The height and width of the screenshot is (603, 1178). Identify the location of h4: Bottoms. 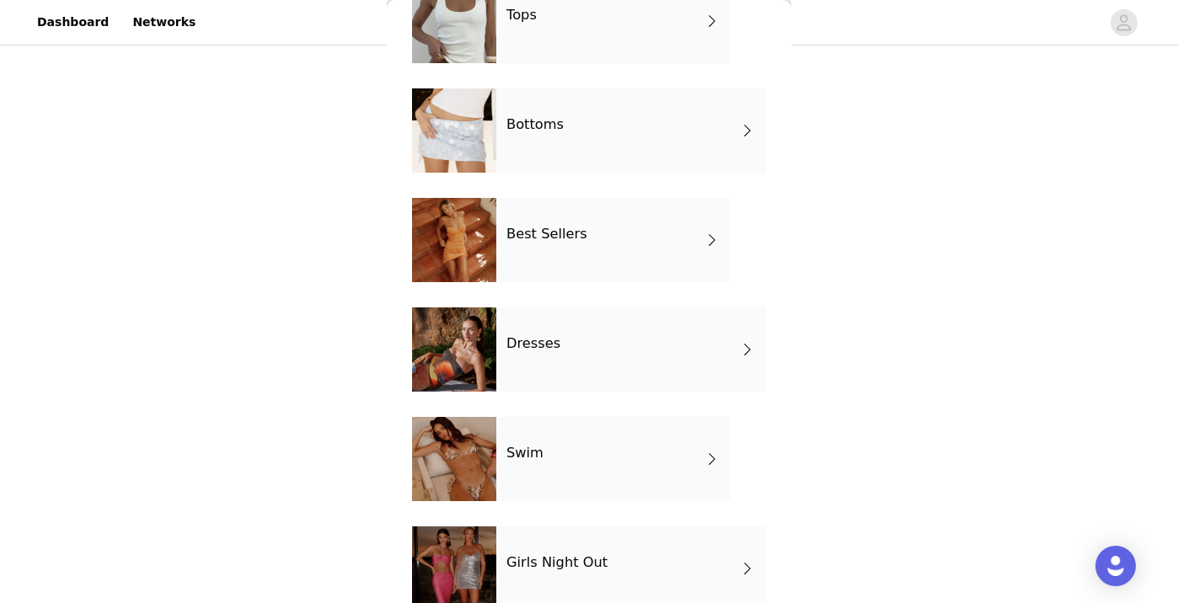
(535, 125).